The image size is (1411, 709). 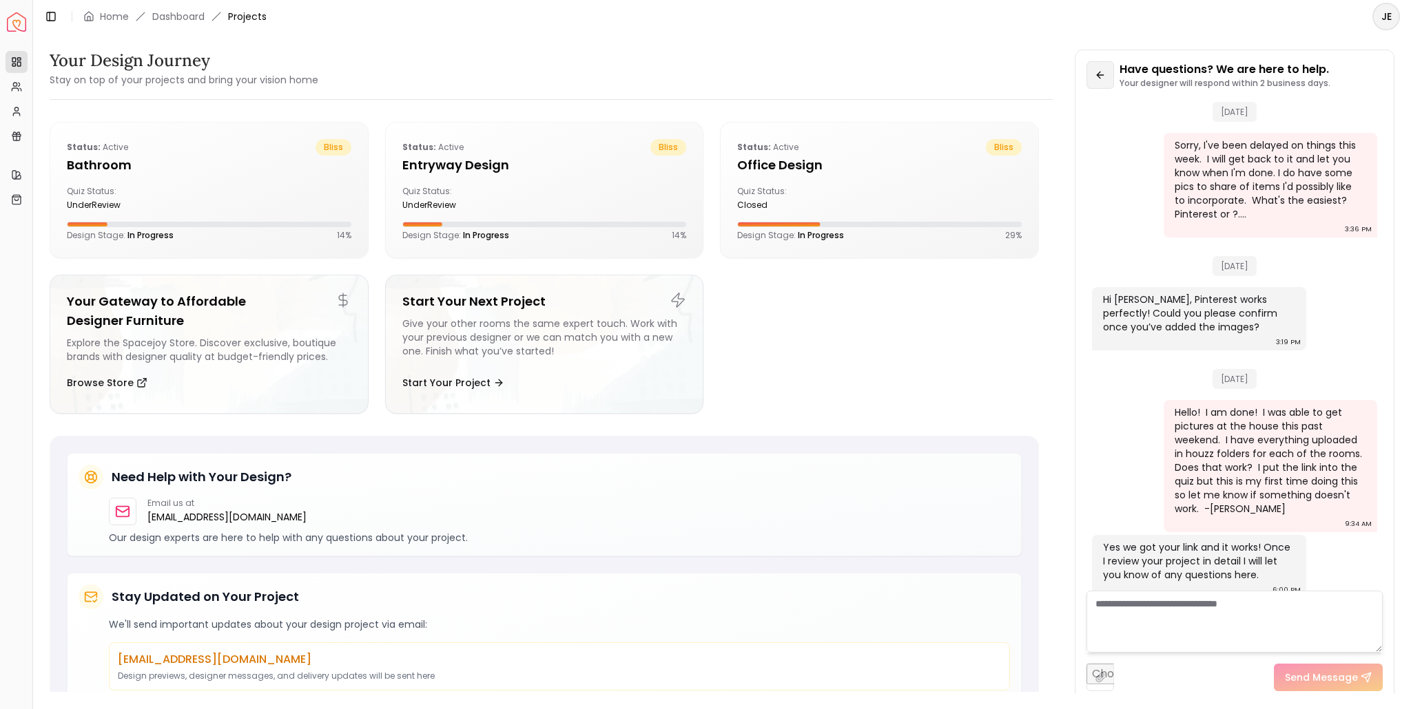 I want to click on a: Spacejoy, so click(x=17, y=22).